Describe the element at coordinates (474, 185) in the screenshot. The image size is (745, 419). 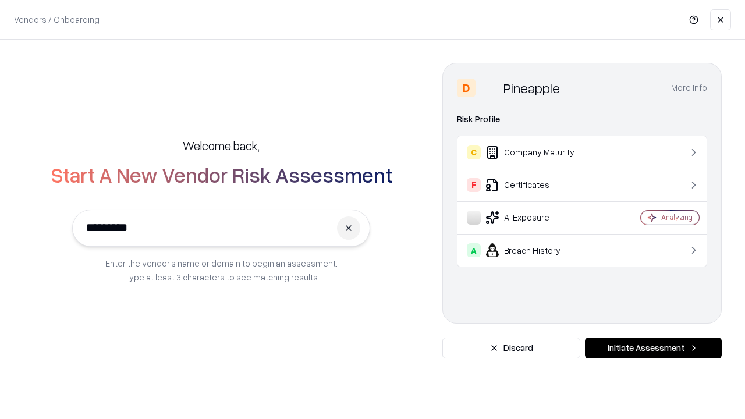
I see `div: F` at that location.